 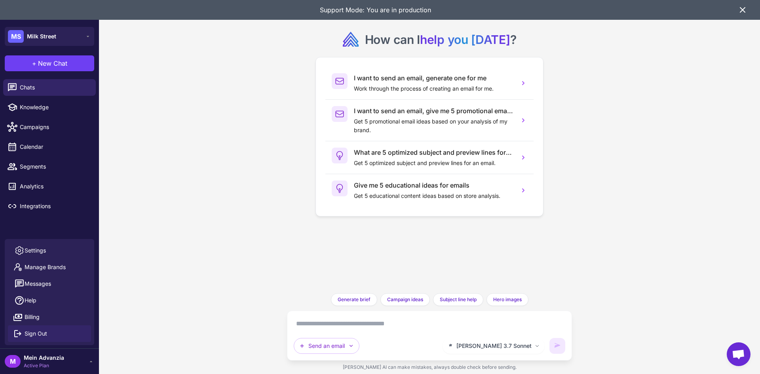 What do you see at coordinates (53, 63) in the screenshot?
I see `span: New Chat` at bounding box center [53, 63].